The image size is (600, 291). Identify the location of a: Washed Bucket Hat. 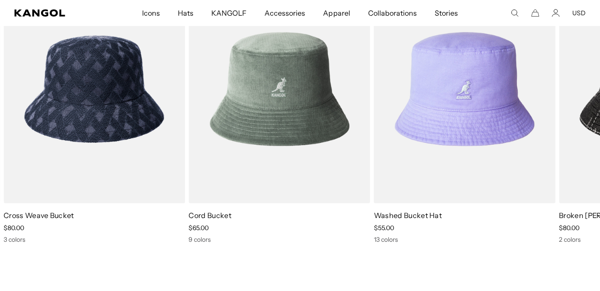
(408, 215).